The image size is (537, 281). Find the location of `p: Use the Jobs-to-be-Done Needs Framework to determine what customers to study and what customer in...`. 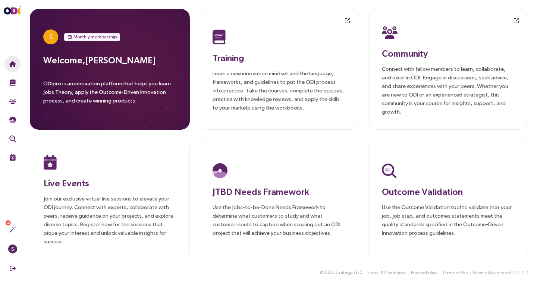

p: Use the Jobs-to-be-Done Needs Framework to determine what customers to study and what customer in... is located at coordinates (279, 220).